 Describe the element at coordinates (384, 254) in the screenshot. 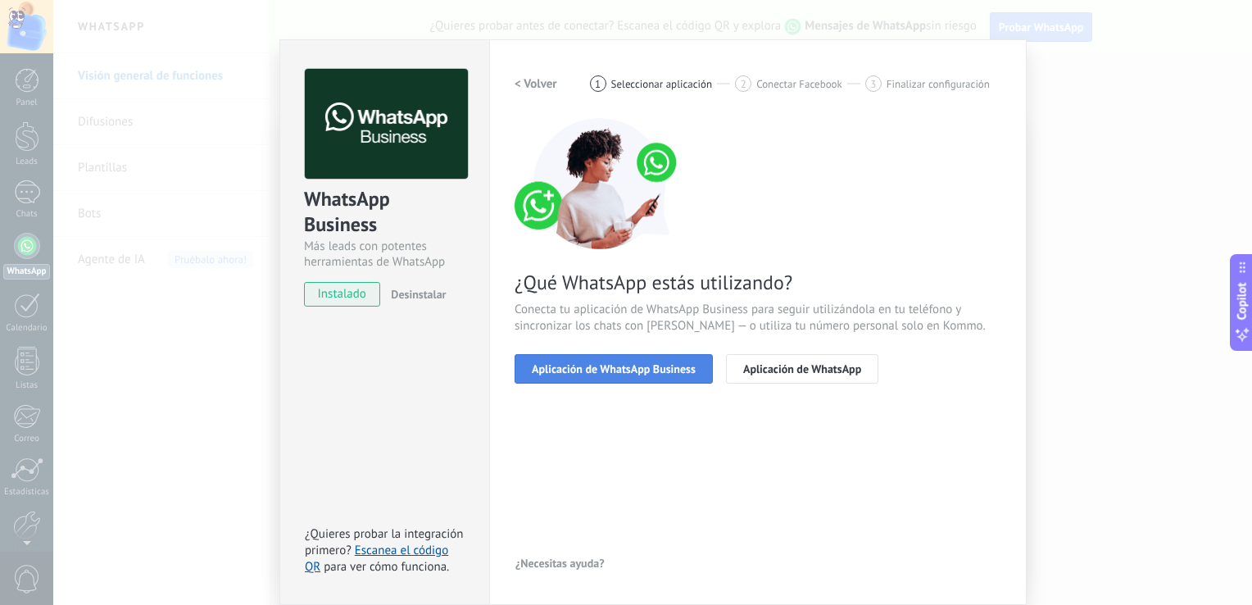

I see `div: Más leads con potentes herramientas de WhatsApp` at that location.